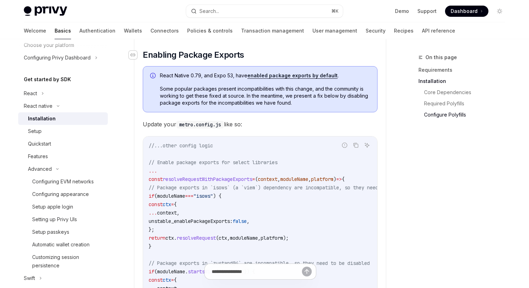  What do you see at coordinates (345, 145) in the screenshot?
I see `button: Report incorrect code` at bounding box center [345, 145].